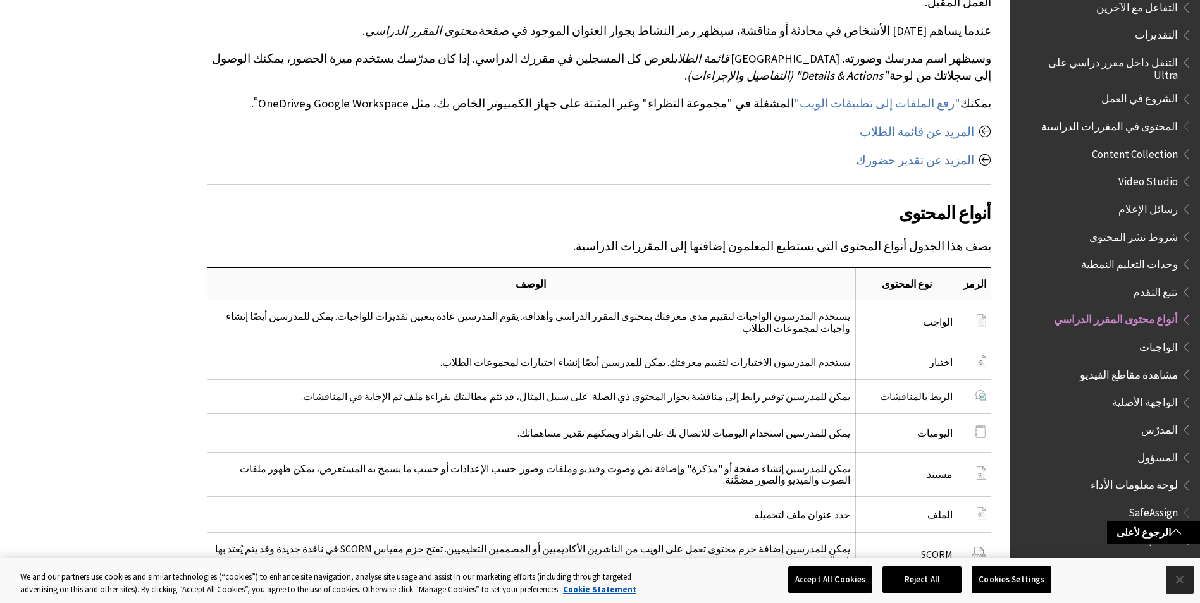  What do you see at coordinates (1155, 290) in the screenshot?
I see `span: تتبع التقدم` at bounding box center [1155, 290].